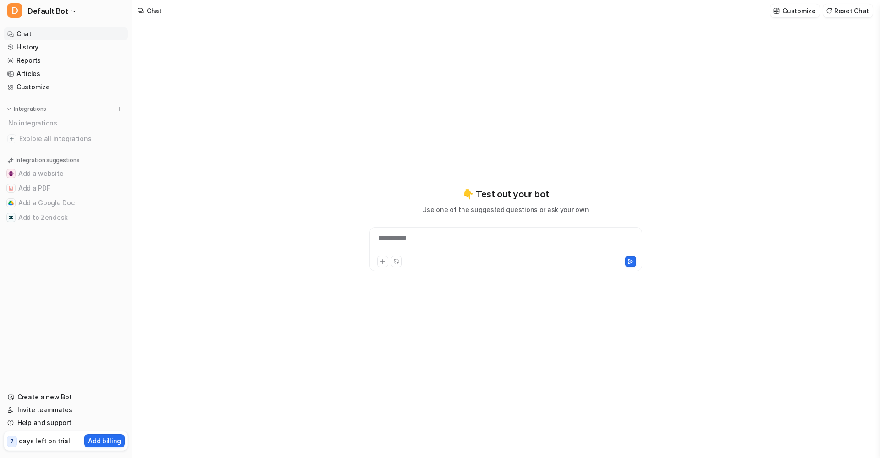 Image resolution: width=880 pixels, height=458 pixels. Describe the element at coordinates (11, 188) in the screenshot. I see `img: Add a PDF` at that location.